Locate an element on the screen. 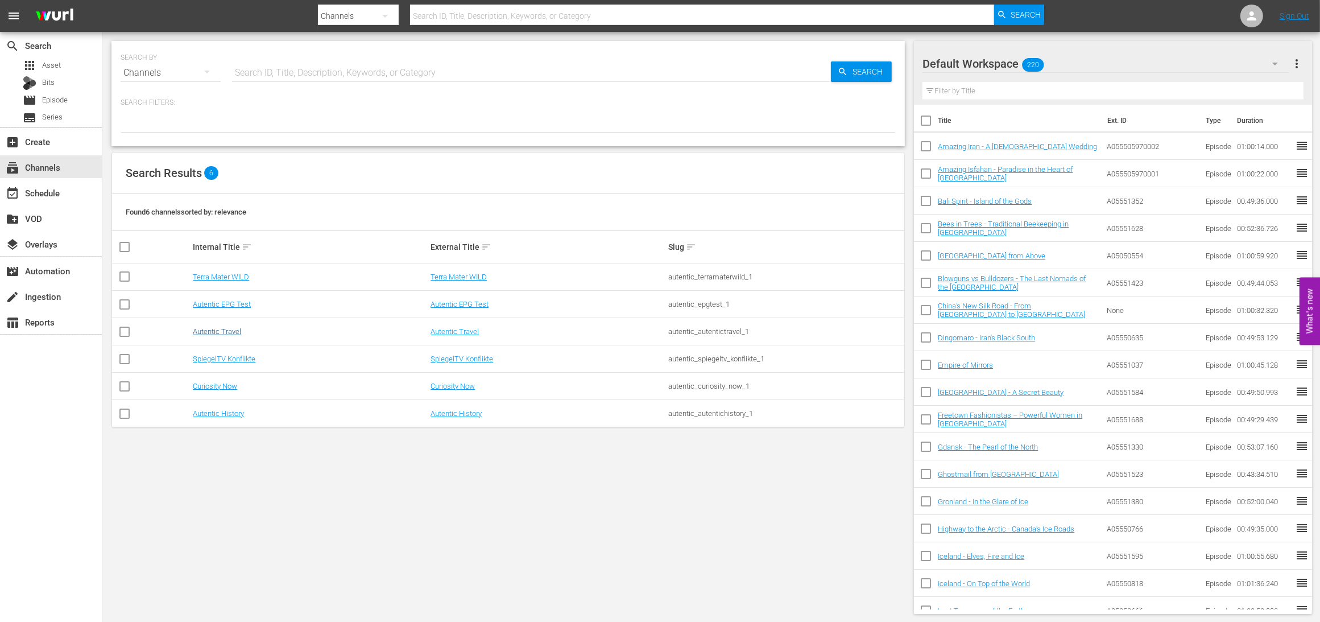  td: A05550766 is located at coordinates (1152, 529).